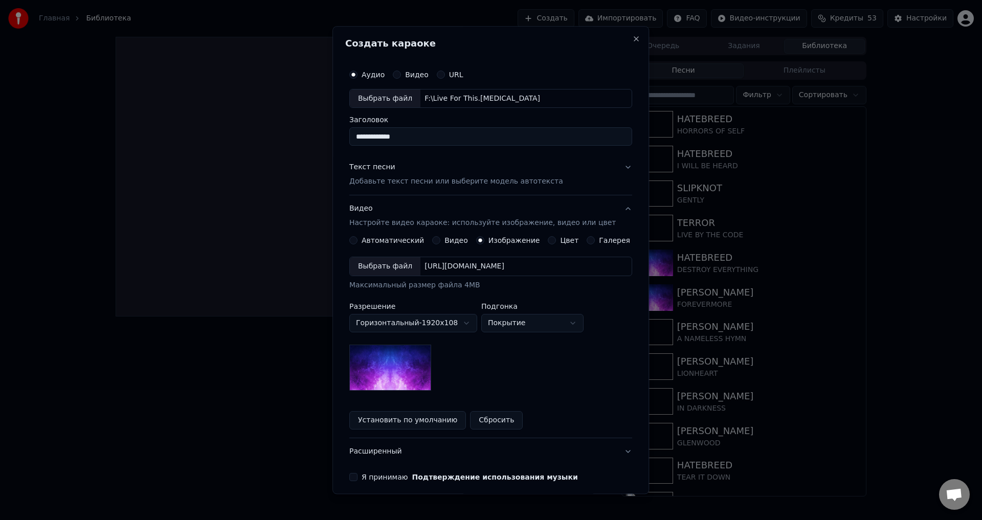 The image size is (982, 520). I want to click on label: Я принимаю, so click(469, 478).